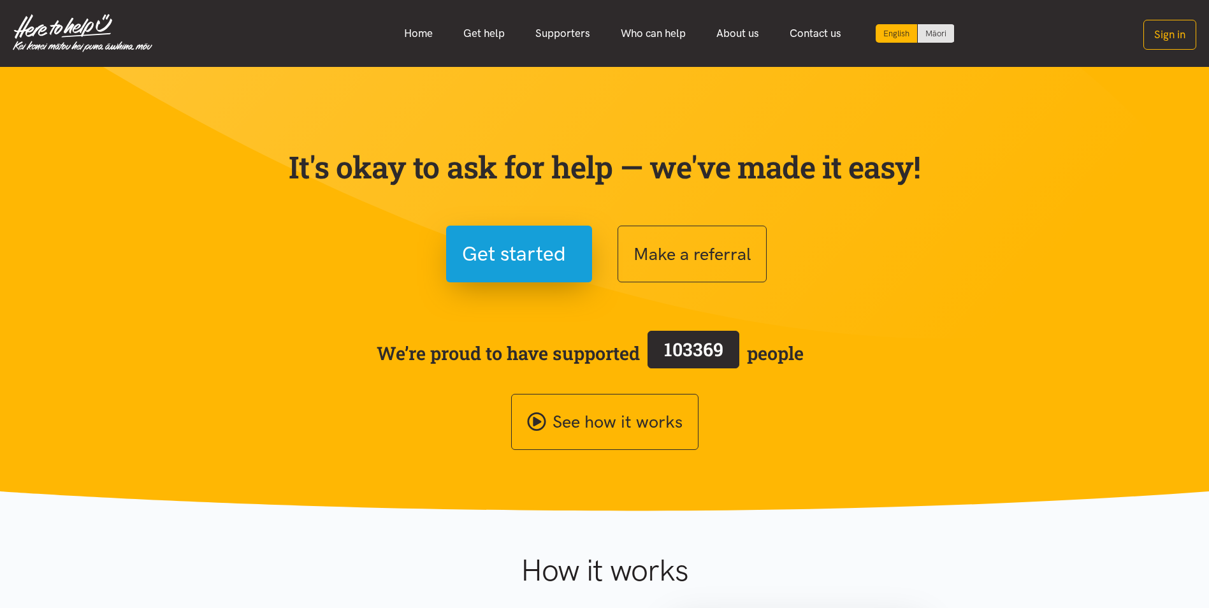 The height and width of the screenshot is (608, 1209). I want to click on a: Supporters, so click(563, 33).